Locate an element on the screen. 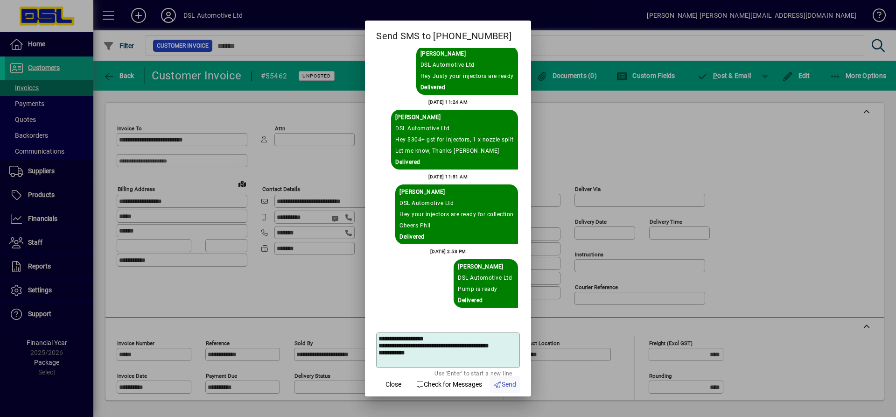 The width and height of the screenshot is (896, 417). span: Check for Messages is located at coordinates (449, 384).